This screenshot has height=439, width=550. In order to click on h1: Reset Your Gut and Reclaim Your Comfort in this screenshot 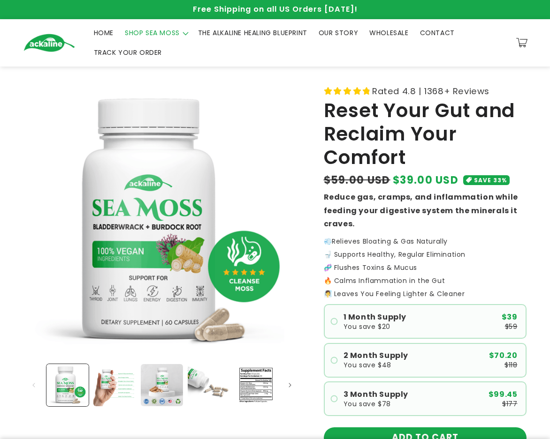, I will do `click(425, 134)`.